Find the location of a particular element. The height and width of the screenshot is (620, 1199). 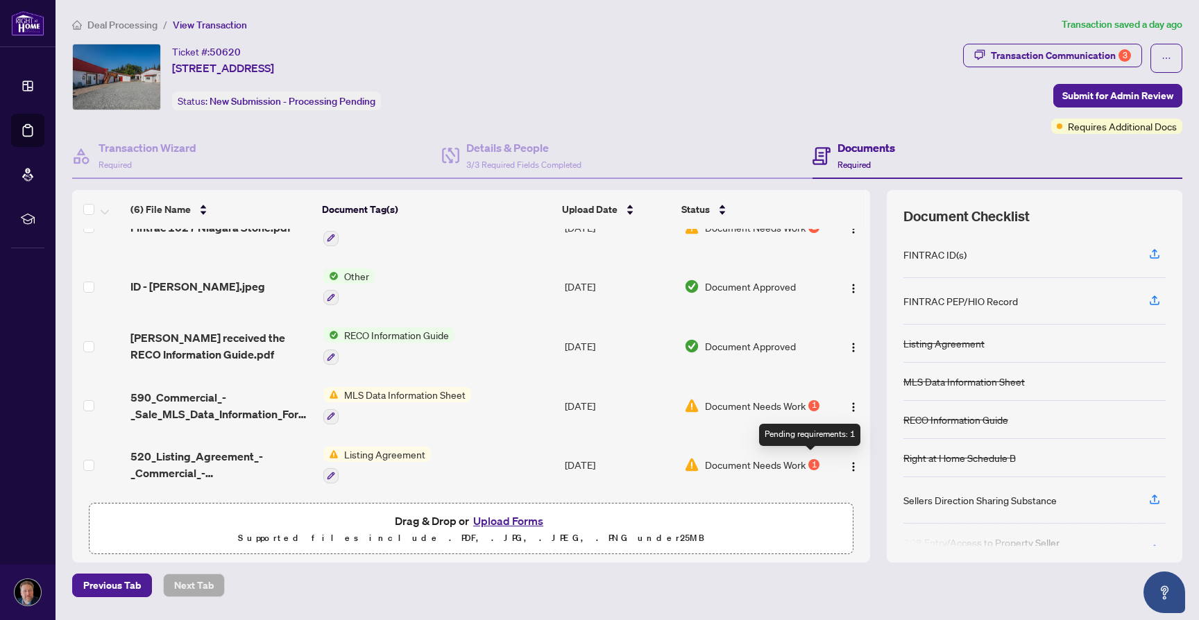

span: Drag & Drop orUpload FormsSupported files include .PDF, .JPG, .JPEG, .PNG under25MB is located at coordinates (471, 529).